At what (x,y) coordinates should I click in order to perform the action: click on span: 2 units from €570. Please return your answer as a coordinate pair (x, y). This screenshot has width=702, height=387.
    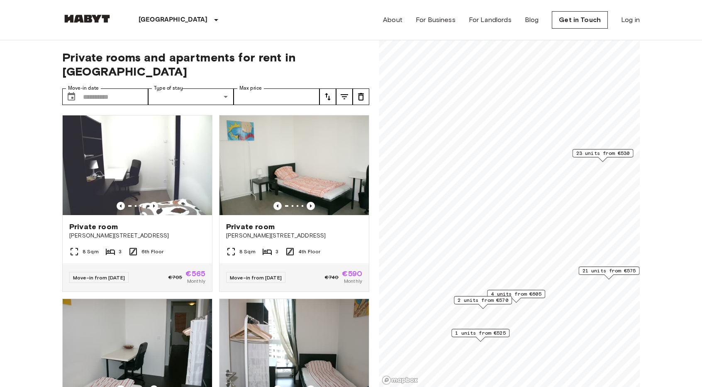
    Looking at the image, I should click on (483, 300).